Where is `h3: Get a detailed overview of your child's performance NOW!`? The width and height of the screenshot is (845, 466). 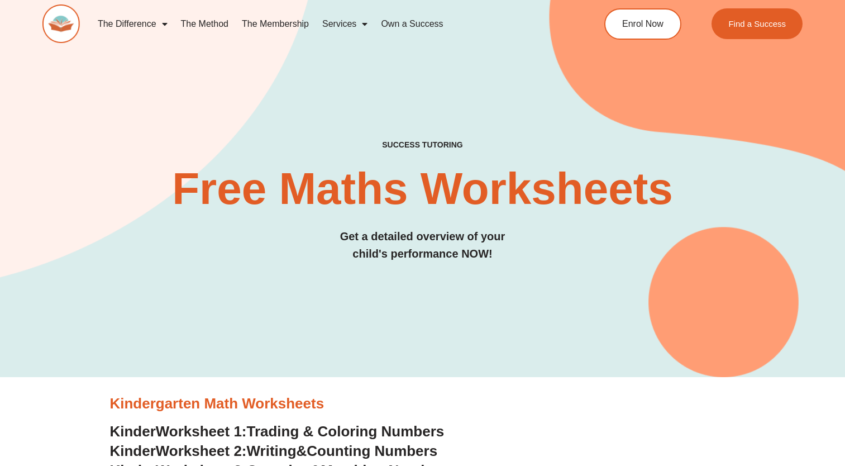
h3: Get a detailed overview of your child's performance NOW! is located at coordinates (423, 245).